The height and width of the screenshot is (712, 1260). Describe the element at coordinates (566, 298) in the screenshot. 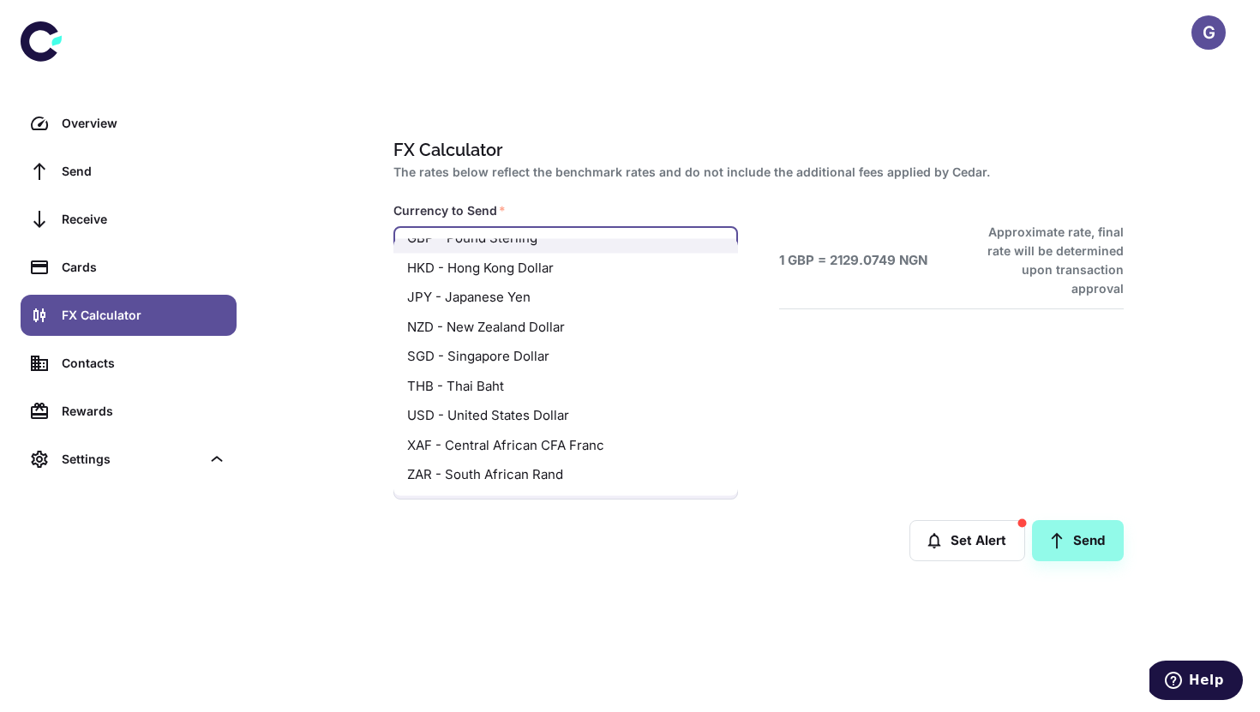

I see `li: JPY - Japanese Yen` at that location.